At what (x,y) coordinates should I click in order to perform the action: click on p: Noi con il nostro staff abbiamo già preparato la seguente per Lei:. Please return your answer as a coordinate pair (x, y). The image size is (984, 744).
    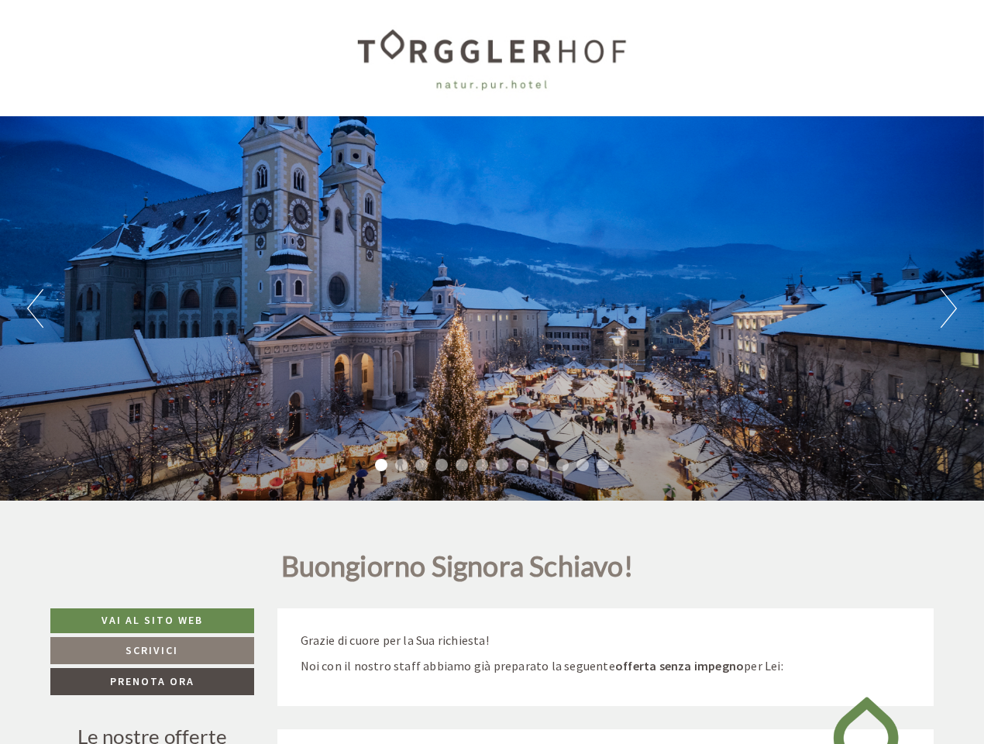
    Looking at the image, I should click on (606, 666).